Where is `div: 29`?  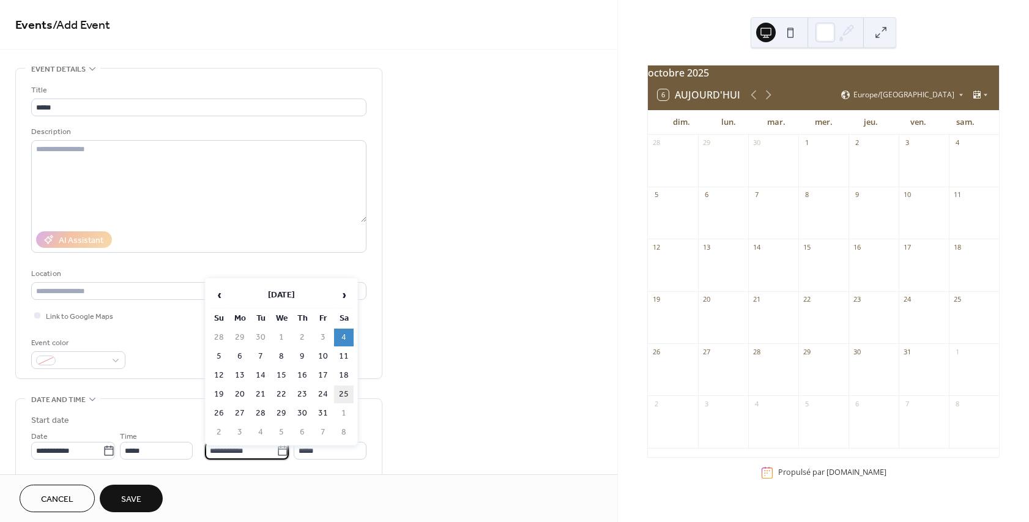 div: 29 is located at coordinates (706, 143).